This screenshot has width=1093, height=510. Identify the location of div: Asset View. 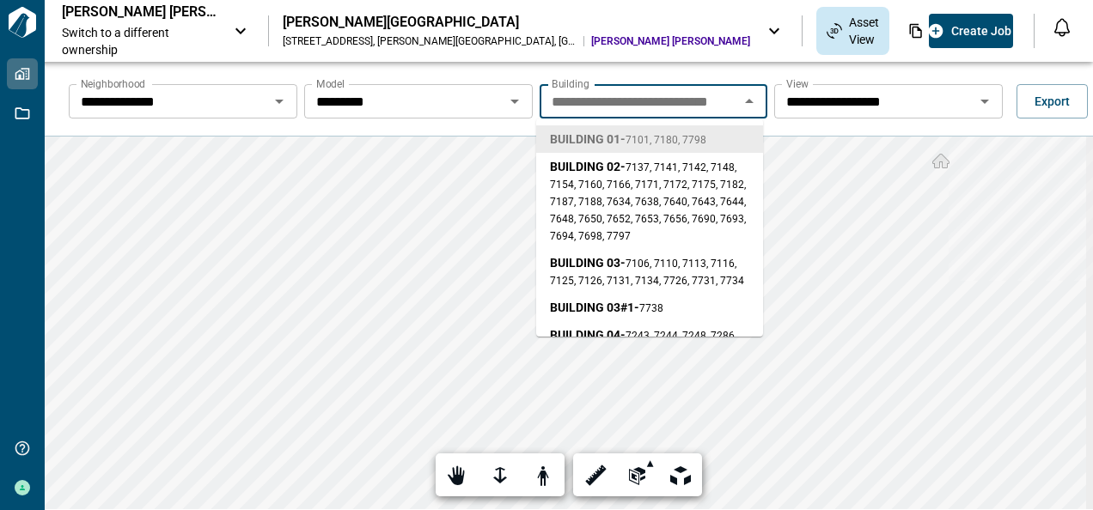
(852, 31).